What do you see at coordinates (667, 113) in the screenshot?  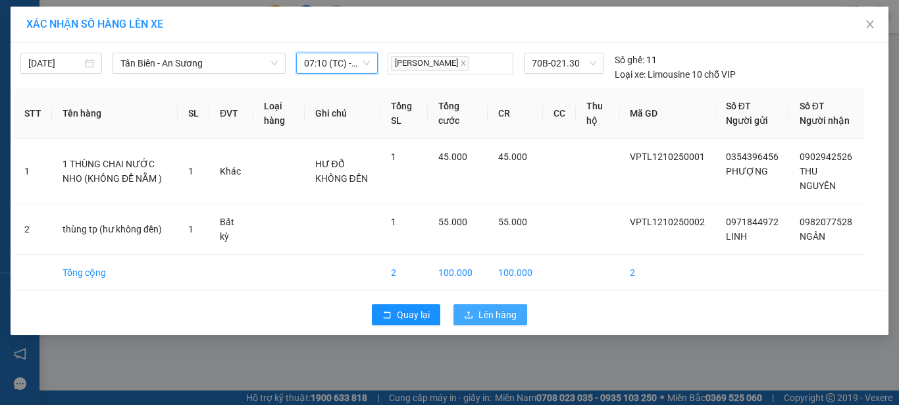 I see `th: Mã GD` at bounding box center [667, 113].